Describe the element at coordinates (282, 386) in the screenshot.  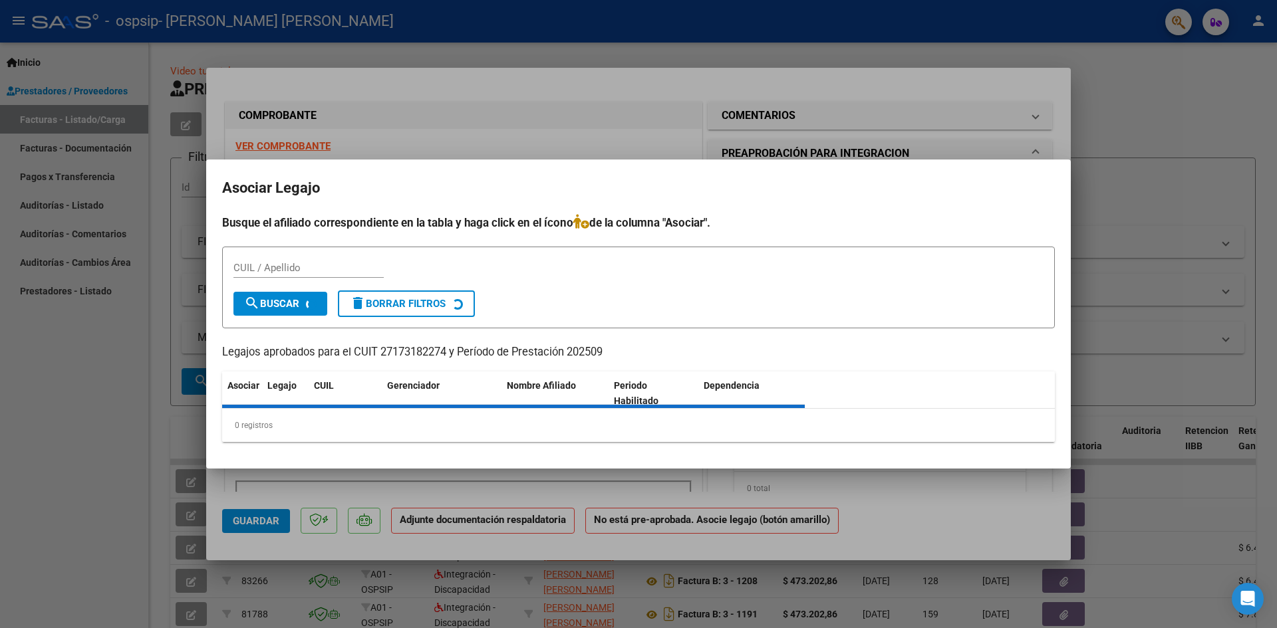
I see `span: Legajo` at that location.